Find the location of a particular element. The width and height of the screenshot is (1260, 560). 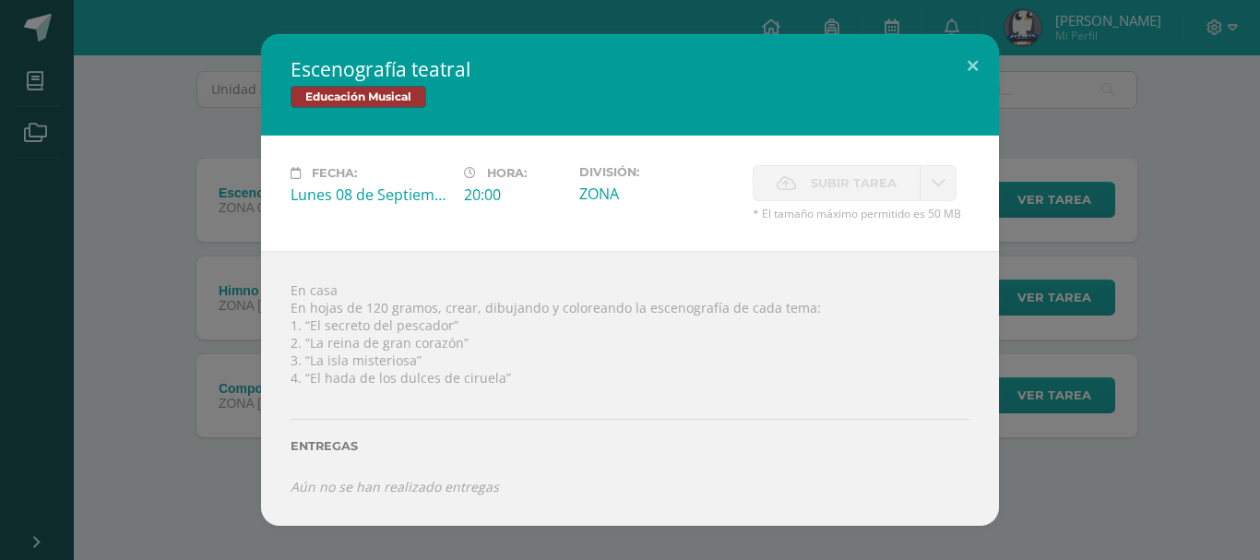

button: Close (Esc) is located at coordinates (972, 65).